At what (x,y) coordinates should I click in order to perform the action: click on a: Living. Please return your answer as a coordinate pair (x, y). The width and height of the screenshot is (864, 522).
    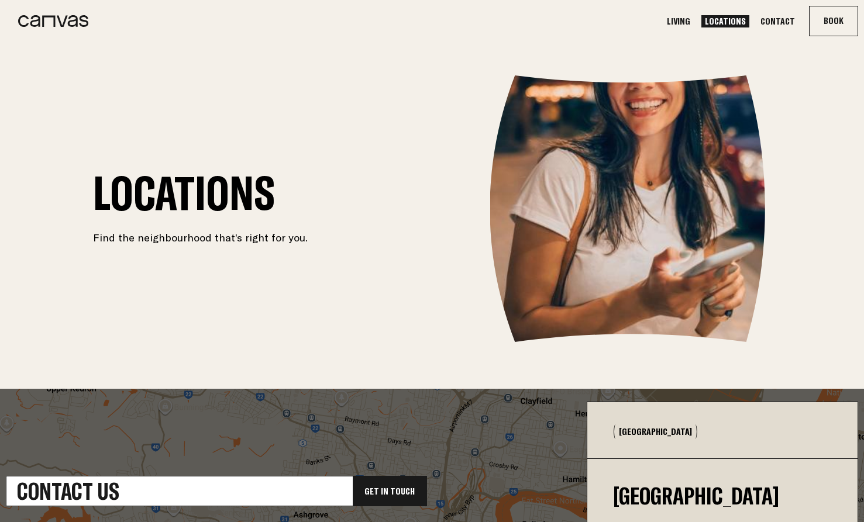
    Looking at the image, I should click on (678, 21).